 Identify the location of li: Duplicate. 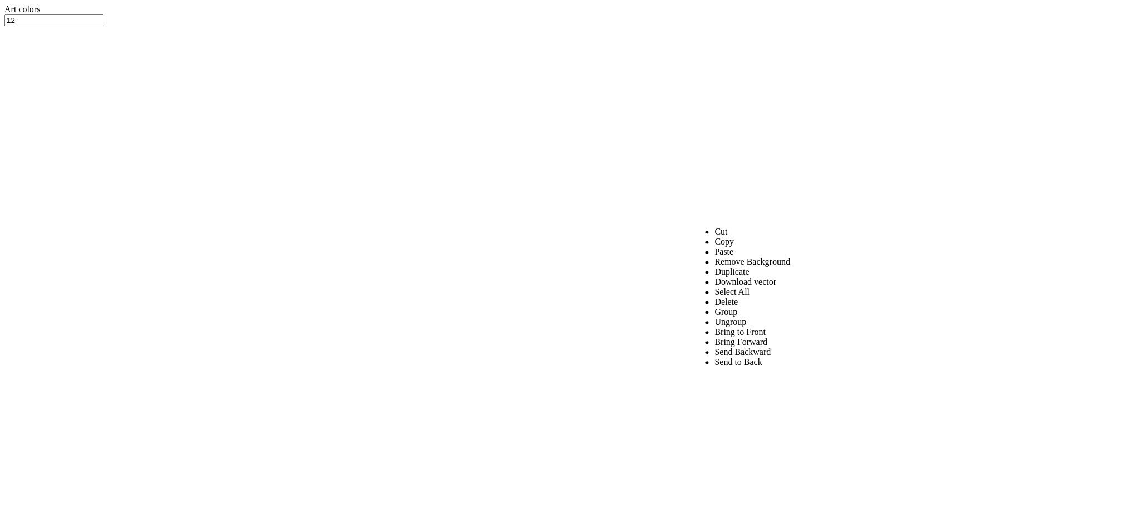
(753, 272).